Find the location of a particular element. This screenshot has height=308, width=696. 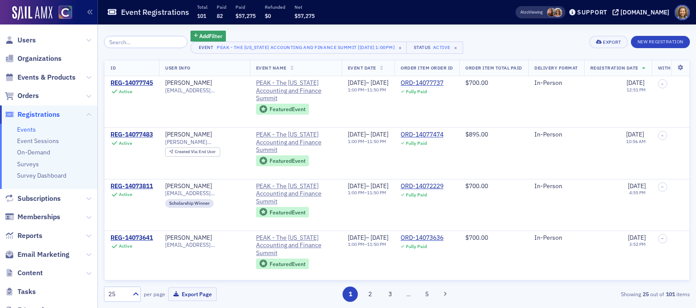

a: ORD-14072229 is located at coordinates (422, 186).